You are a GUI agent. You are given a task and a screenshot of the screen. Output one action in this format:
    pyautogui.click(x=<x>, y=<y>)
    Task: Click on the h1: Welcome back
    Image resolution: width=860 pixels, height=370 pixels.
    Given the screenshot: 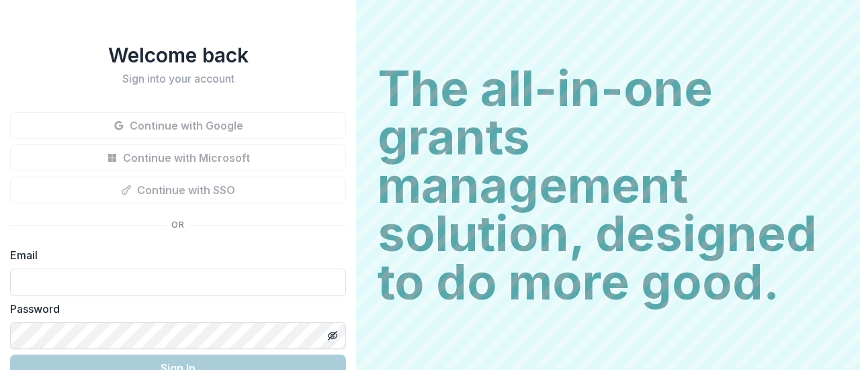 What is the action you would take?
    pyautogui.click(x=178, y=55)
    